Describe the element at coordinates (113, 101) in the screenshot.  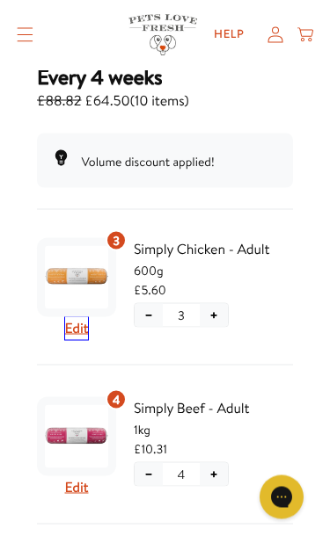
I see `span: £64.50 ( 10 items )` at that location.